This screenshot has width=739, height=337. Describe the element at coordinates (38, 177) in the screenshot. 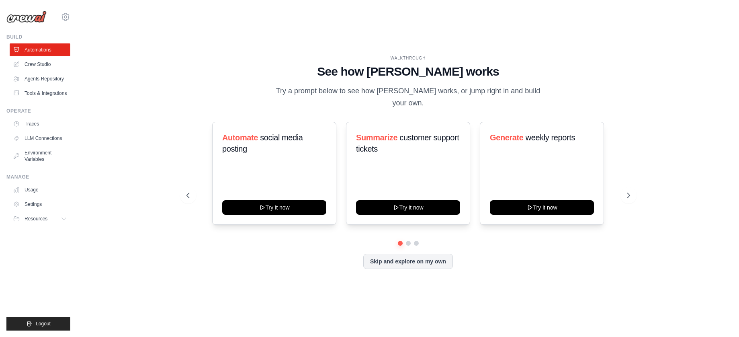

I see `div: Manage` at that location.